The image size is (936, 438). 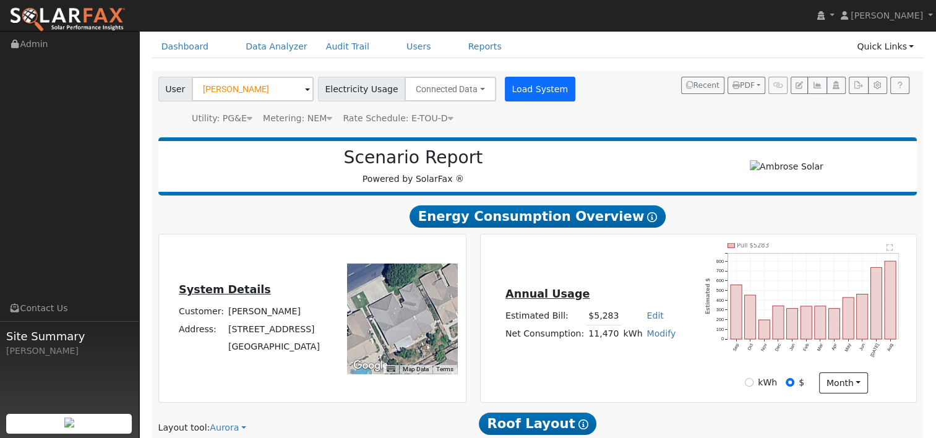 I want to click on a: Help Link, so click(x=899, y=85).